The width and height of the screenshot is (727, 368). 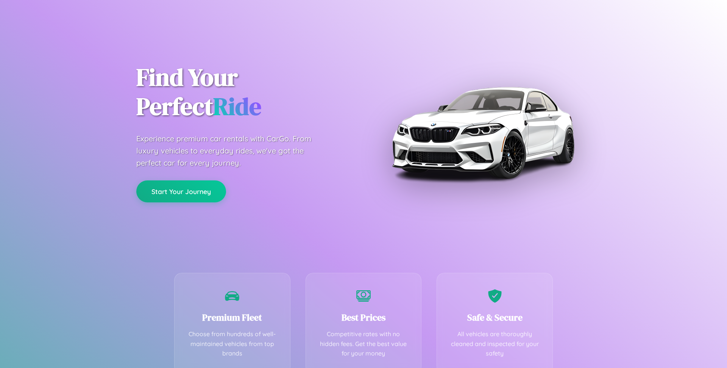 I want to click on h3: Safe & Secure, so click(x=495, y=317).